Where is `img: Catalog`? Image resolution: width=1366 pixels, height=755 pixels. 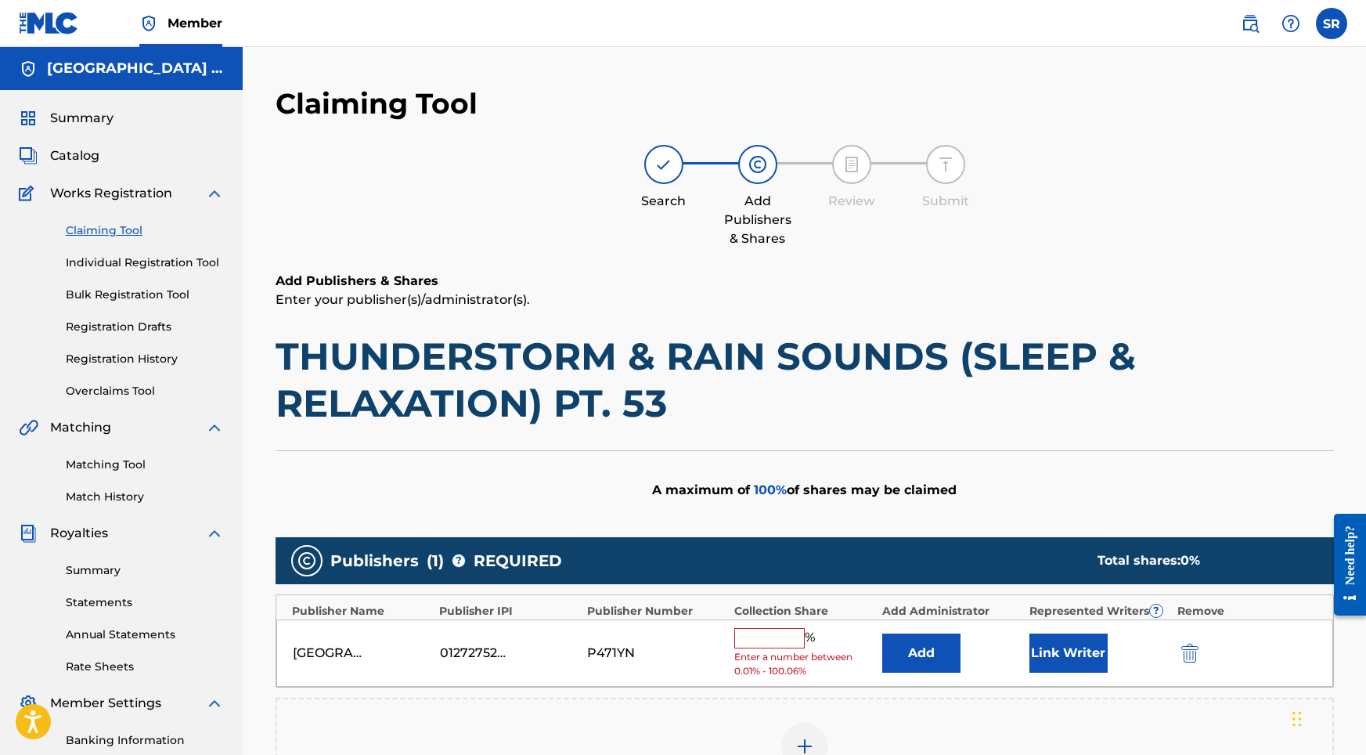 img: Catalog is located at coordinates (28, 156).